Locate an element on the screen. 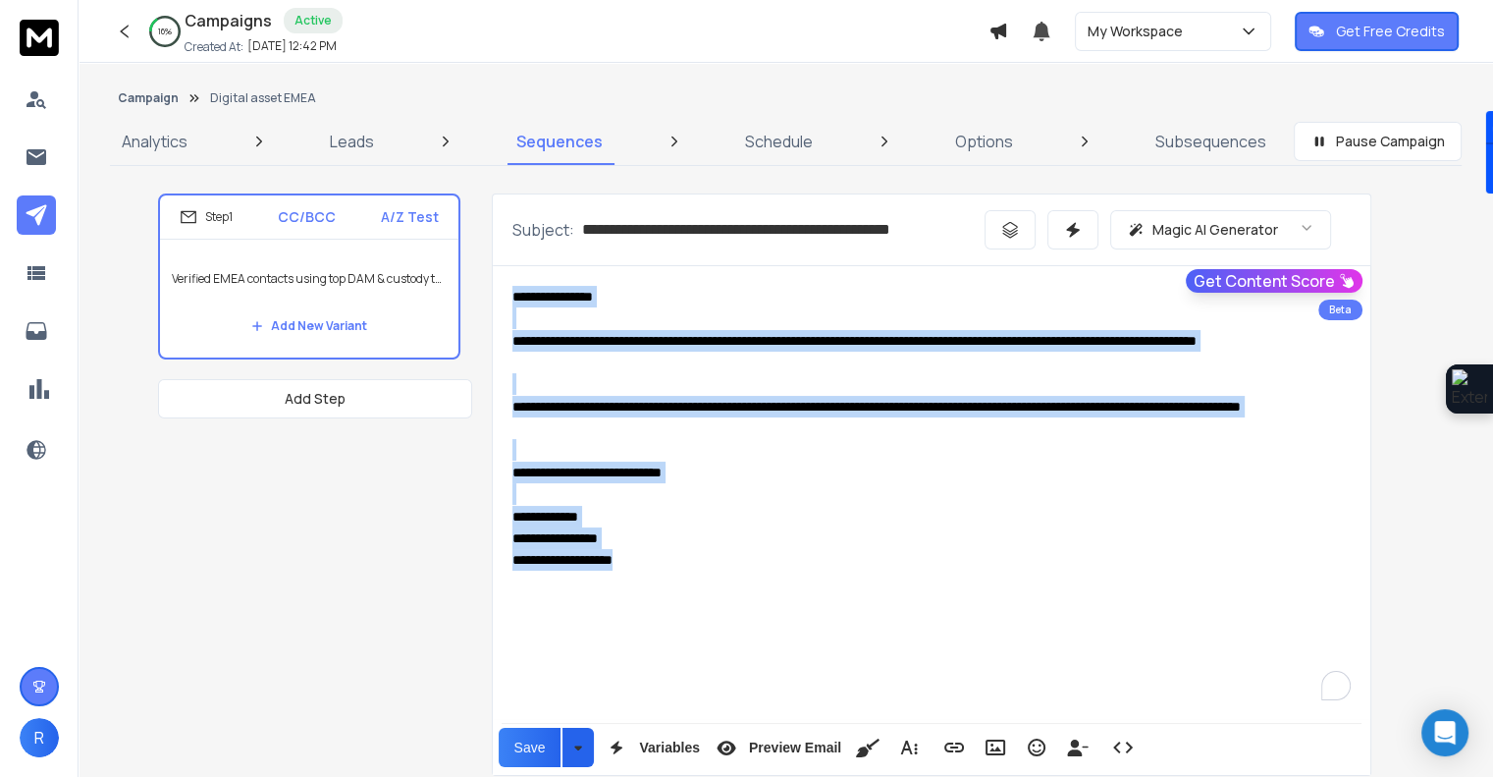 The width and height of the screenshot is (1493, 777). p: Analytics is located at coordinates (154, 141).